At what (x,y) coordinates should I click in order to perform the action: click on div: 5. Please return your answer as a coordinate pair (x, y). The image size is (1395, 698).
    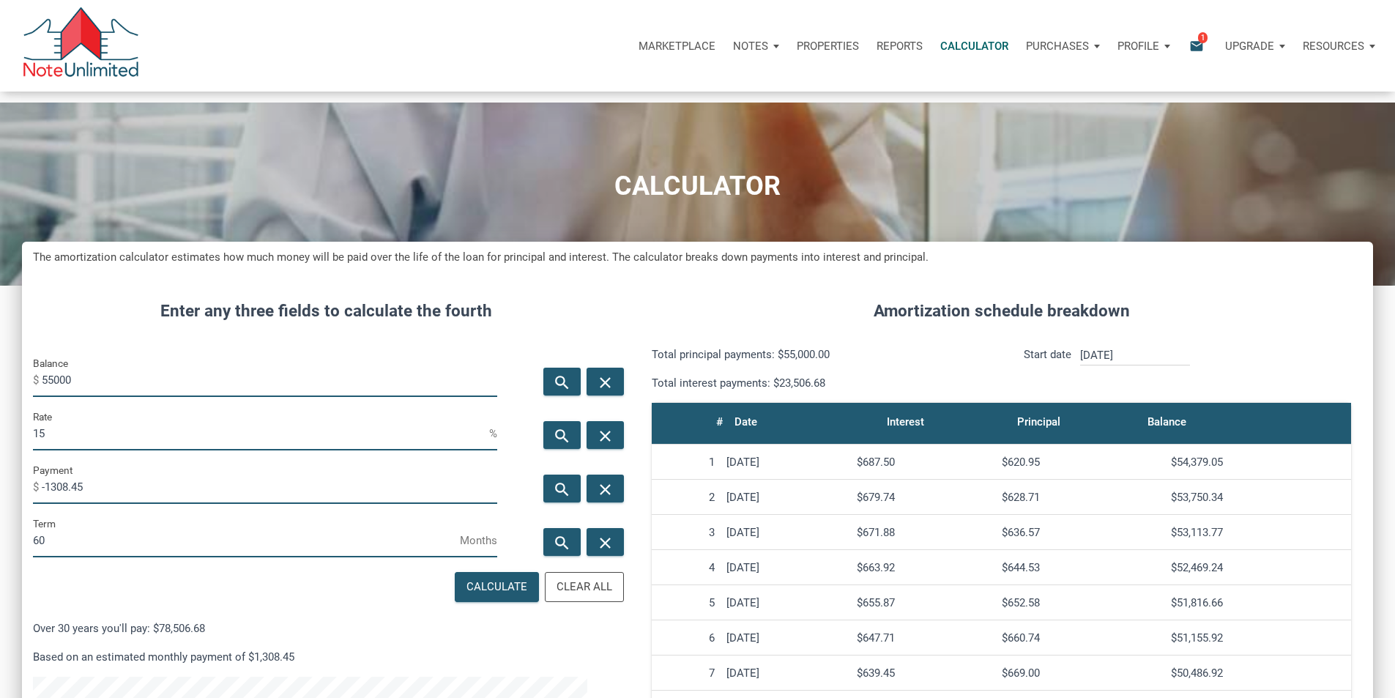
    Looking at the image, I should click on (686, 603).